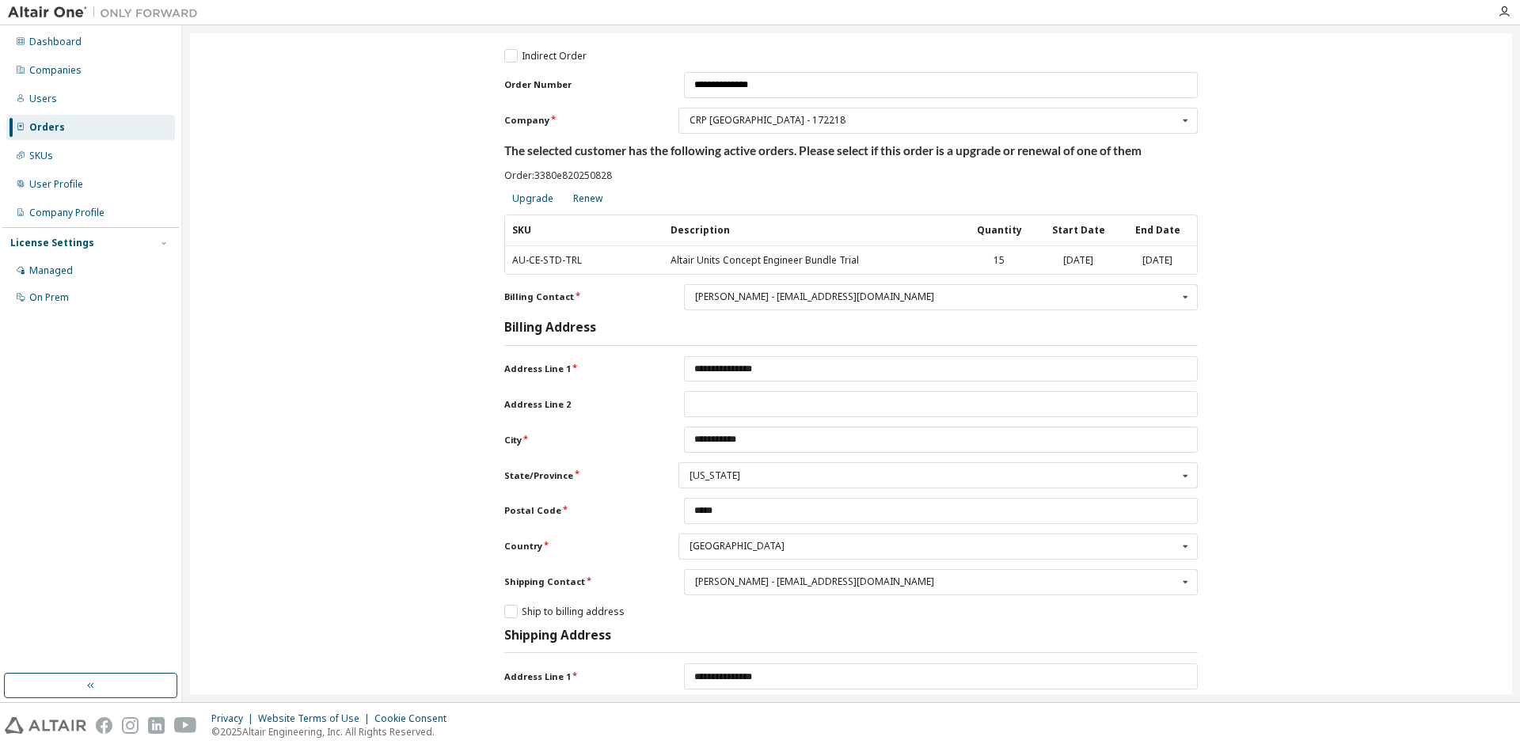  What do you see at coordinates (52, 243) in the screenshot?
I see `div: License Settings` at bounding box center [52, 243].